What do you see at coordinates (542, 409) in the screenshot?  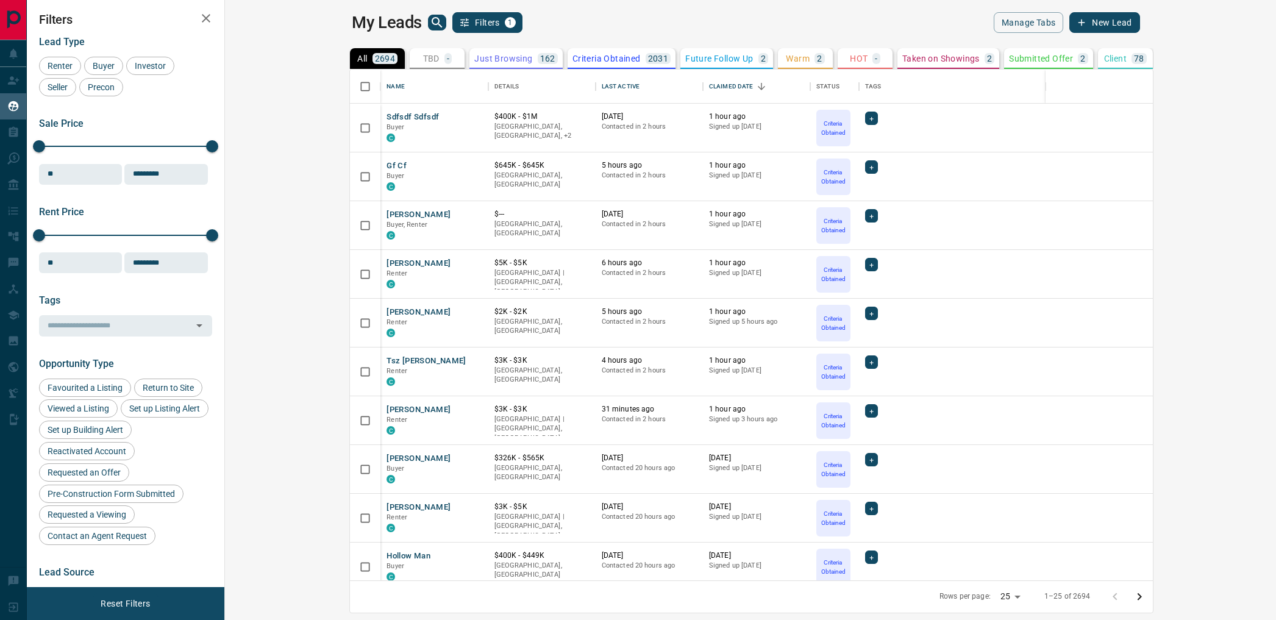 I see `p: $3K - $3K` at bounding box center [542, 409].